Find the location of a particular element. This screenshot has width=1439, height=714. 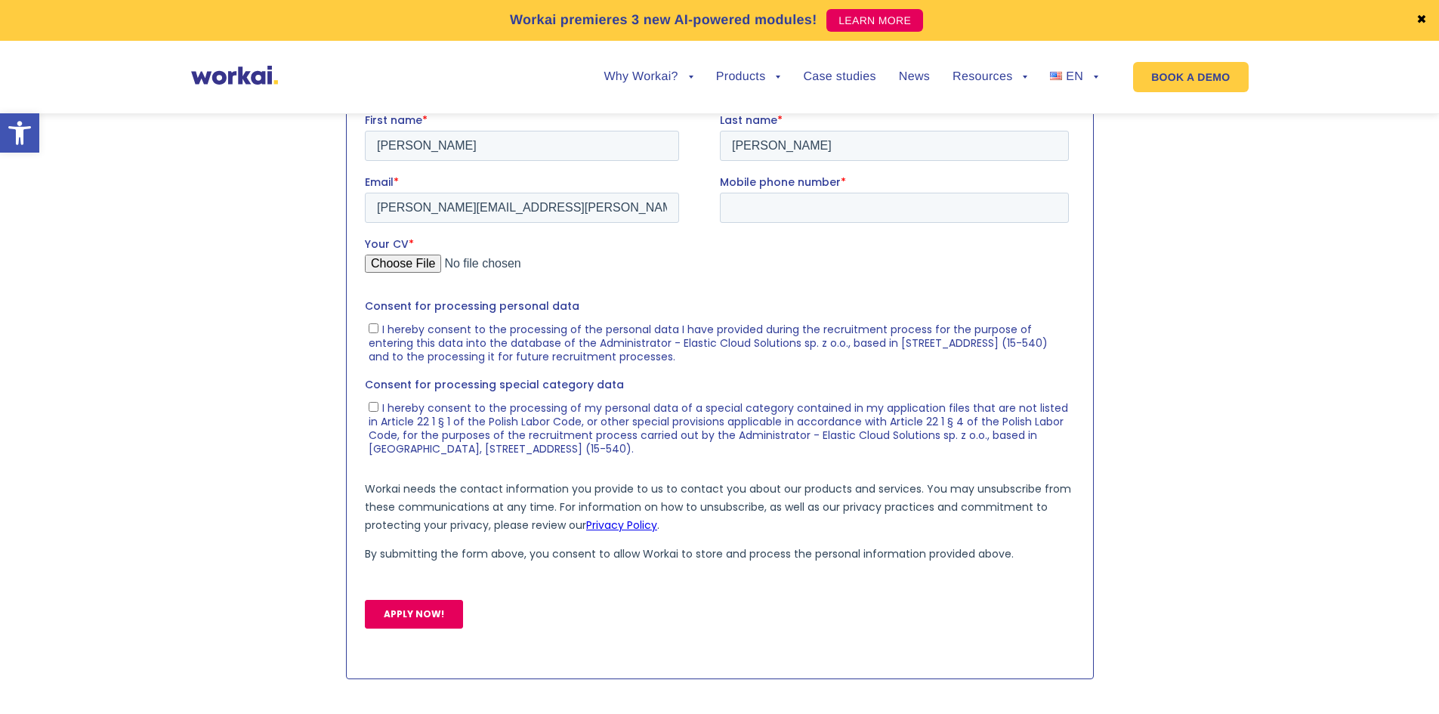

p: Workai premieres 3 new AI-powered modules! is located at coordinates (663, 20).